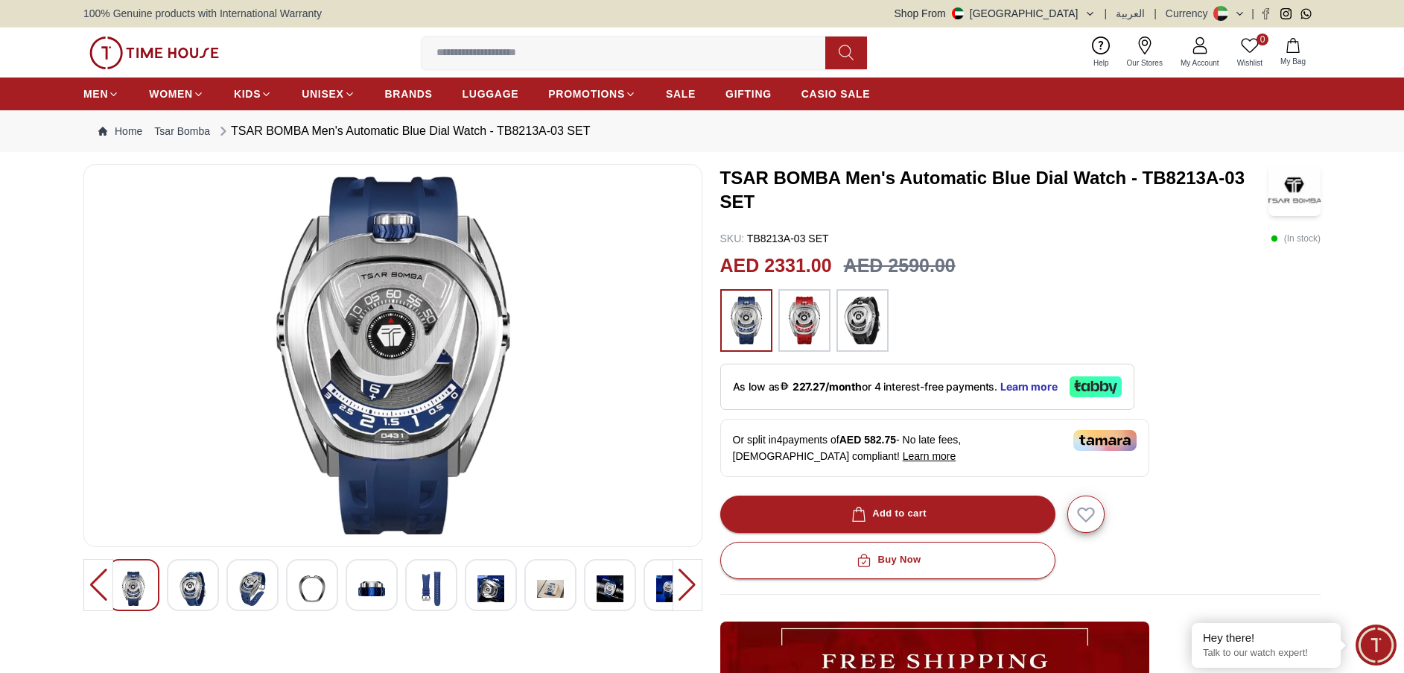 This screenshot has width=1404, height=673. What do you see at coordinates (1293, 61) in the screenshot?
I see `span: My Bag` at bounding box center [1293, 61].